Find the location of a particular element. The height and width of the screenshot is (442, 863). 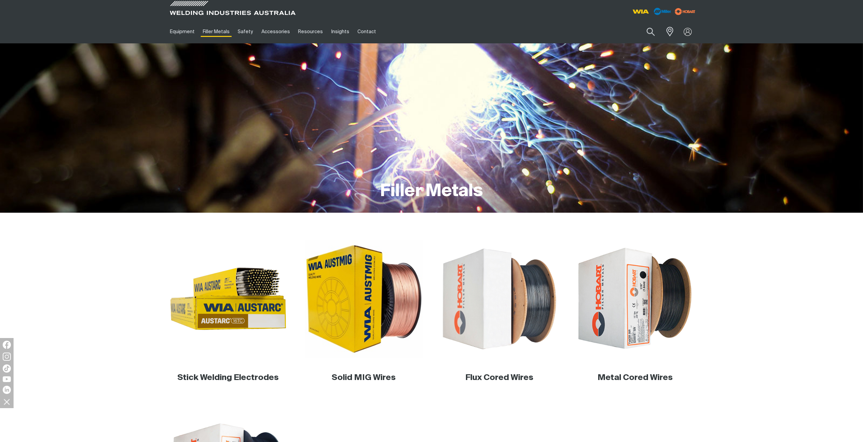

a: Solid MIG Wires is located at coordinates (363, 378).